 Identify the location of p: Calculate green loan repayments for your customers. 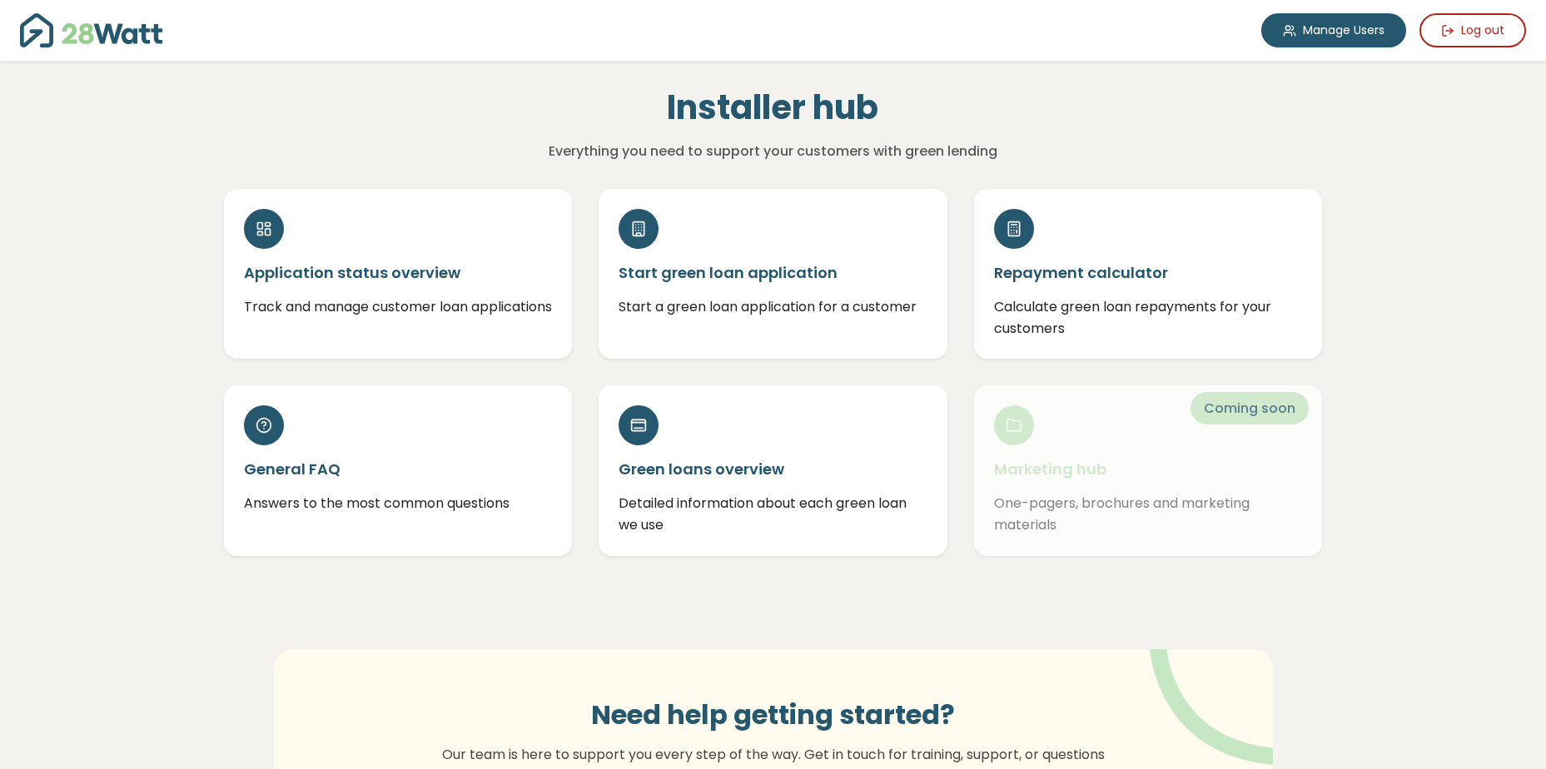
(1148, 317).